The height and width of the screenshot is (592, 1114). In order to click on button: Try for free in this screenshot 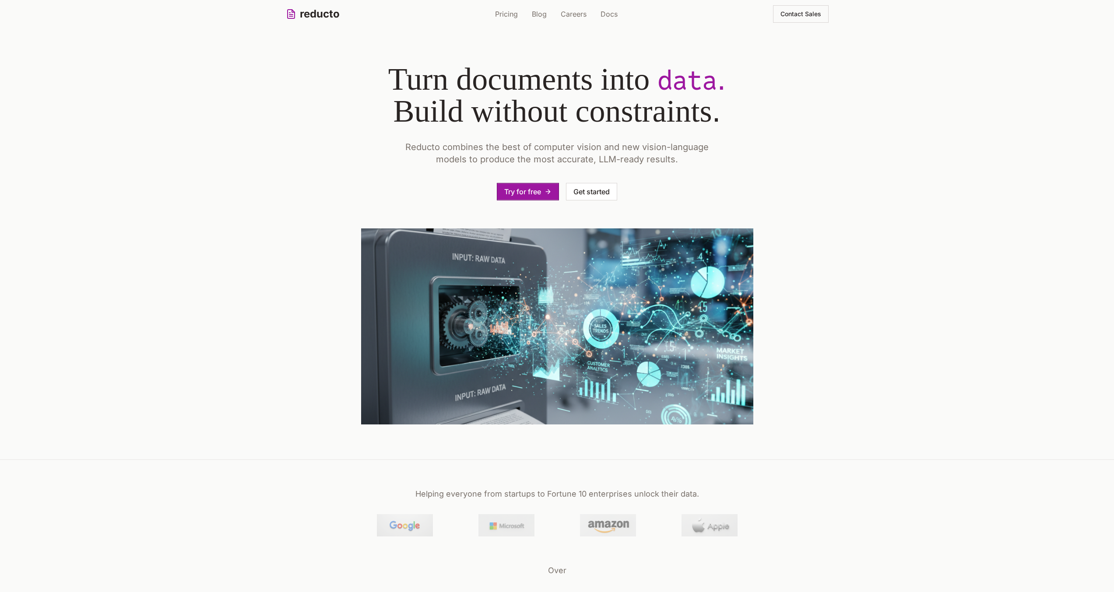, I will do `click(528, 192)`.